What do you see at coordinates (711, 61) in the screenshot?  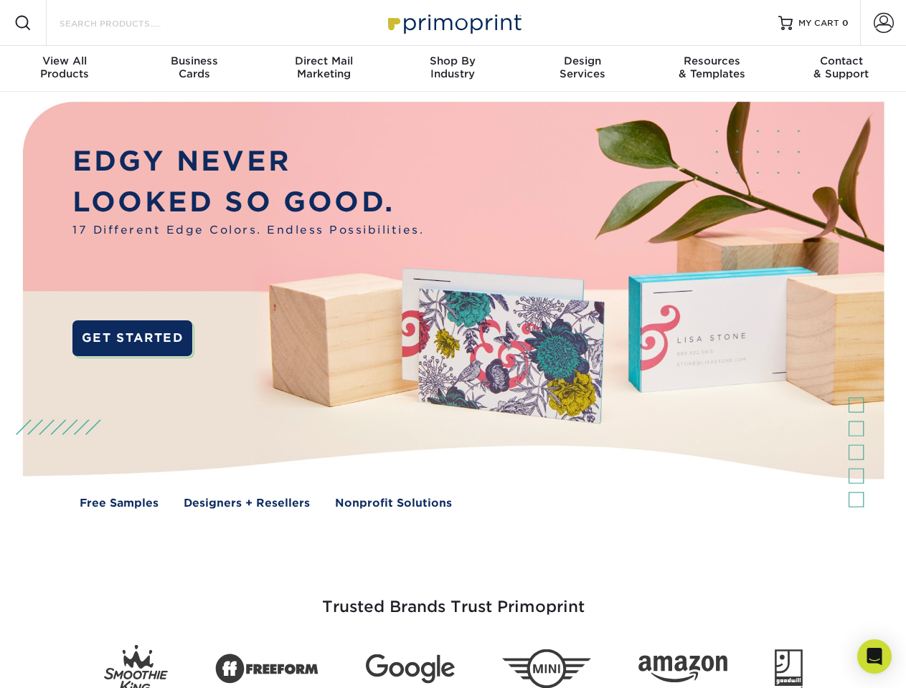 I see `span: Resources` at bounding box center [711, 61].